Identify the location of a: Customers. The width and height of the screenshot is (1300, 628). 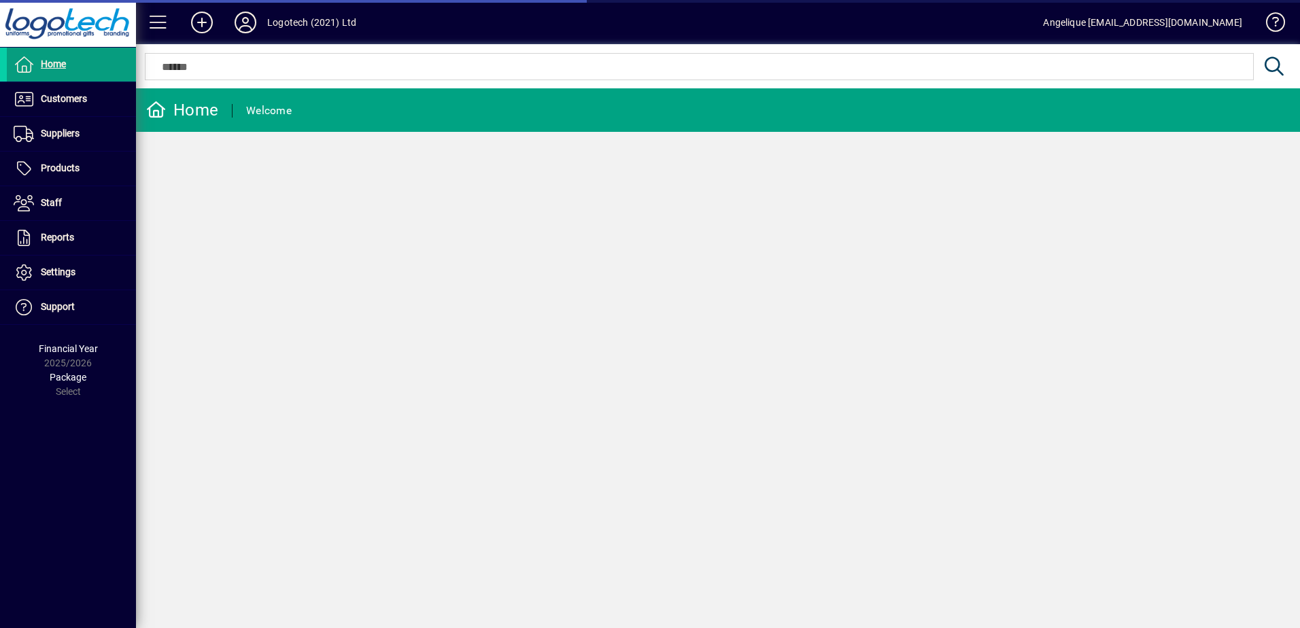
(71, 99).